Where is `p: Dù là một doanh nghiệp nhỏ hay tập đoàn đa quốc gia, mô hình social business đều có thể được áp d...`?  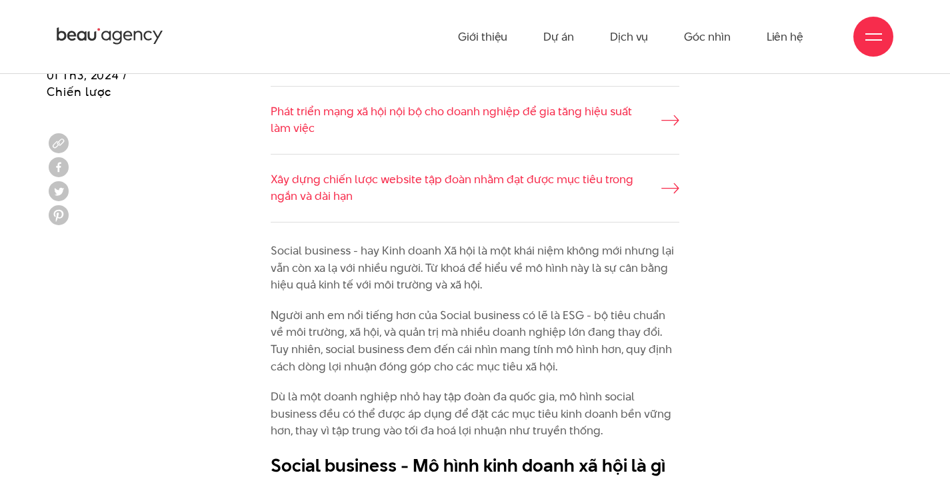
p: Dù là một doanh nghiệp nhỏ hay tập đoàn đa quốc gia, mô hình social business đều có thể được áp d... is located at coordinates (475, 414).